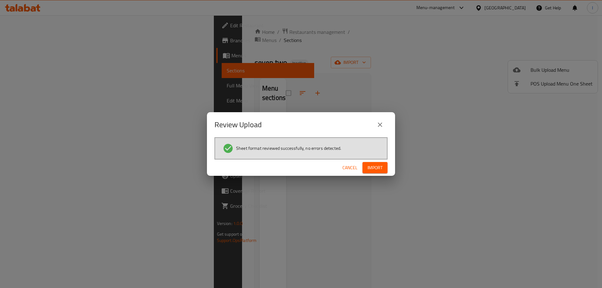 This screenshot has height=288, width=602. Describe the element at coordinates (238, 125) in the screenshot. I see `h2: Review Upload` at that location.